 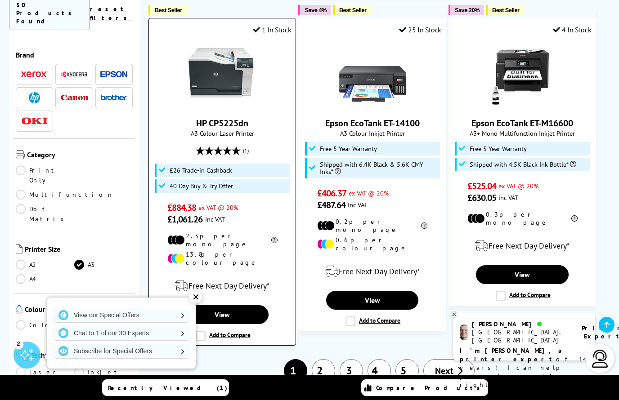 I want to click on span: Save 20%, so click(x=467, y=10).